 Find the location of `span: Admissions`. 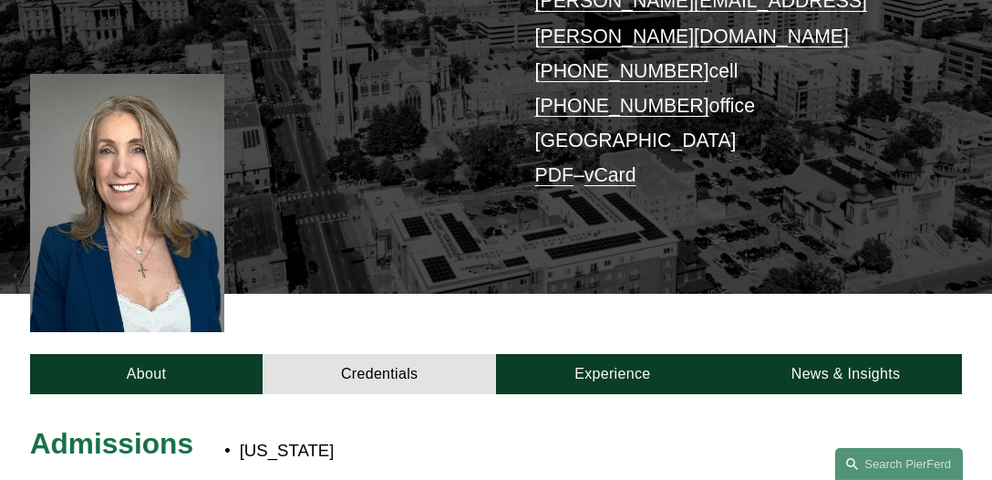

span: Admissions is located at coordinates (111, 443).